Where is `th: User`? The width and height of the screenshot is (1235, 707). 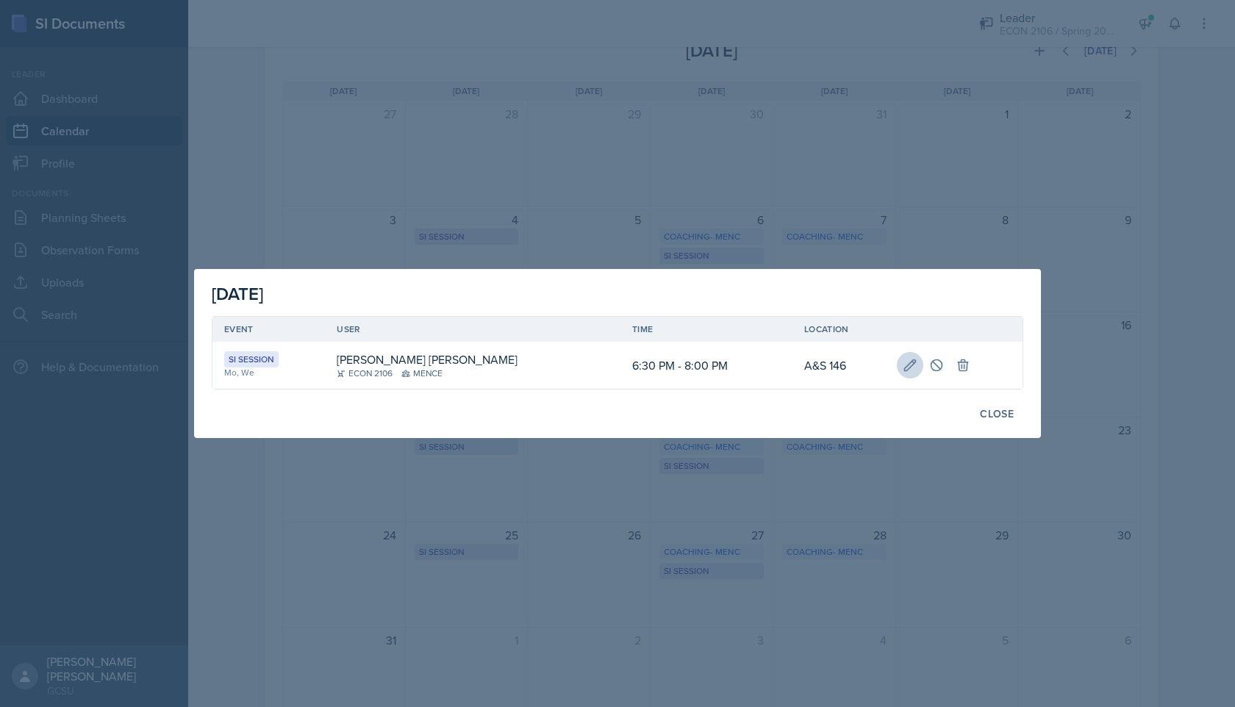
th: User is located at coordinates (473, 329).